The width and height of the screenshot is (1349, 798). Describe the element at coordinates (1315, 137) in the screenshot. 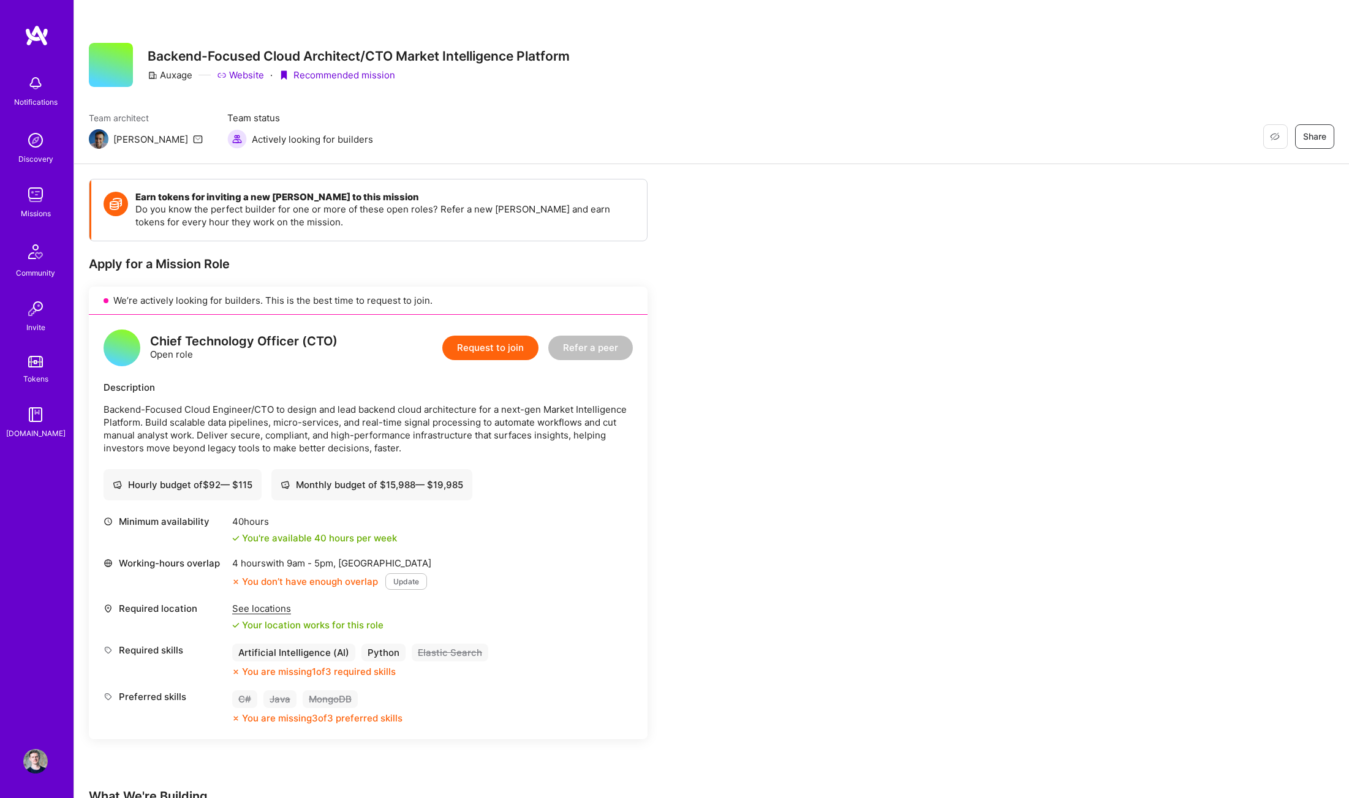

I see `span: Share` at that location.